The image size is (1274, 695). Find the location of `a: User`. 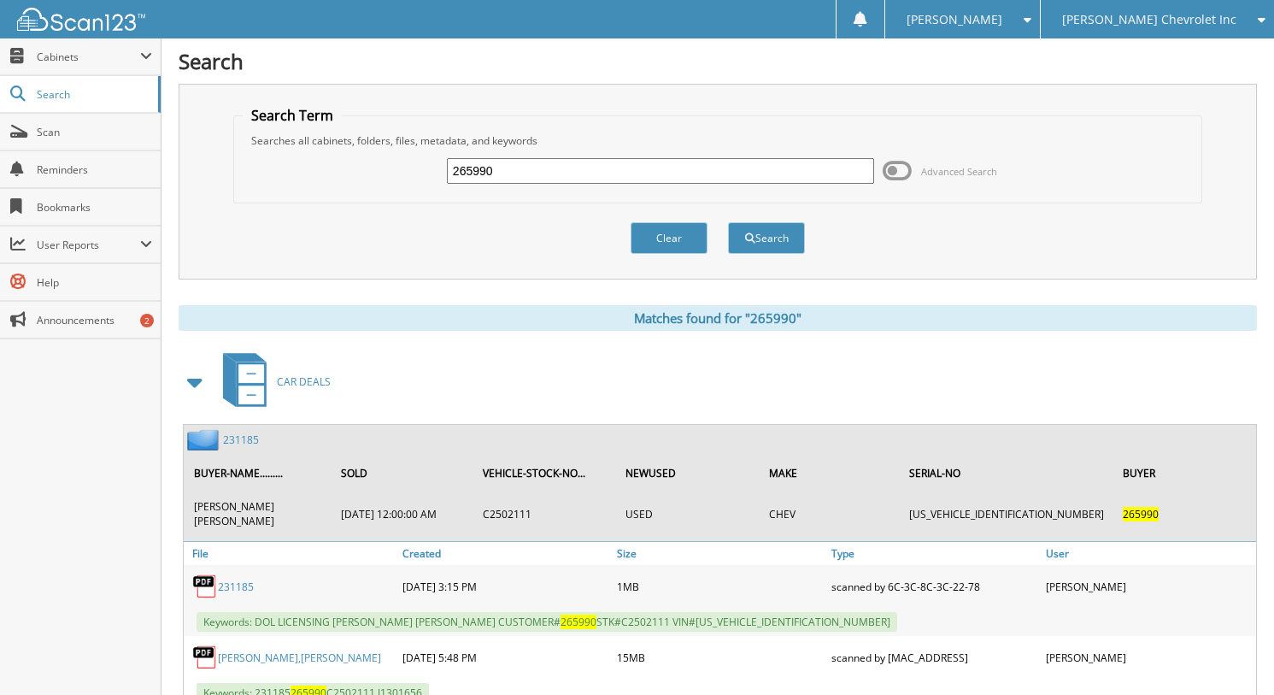

a: User is located at coordinates (1148, 553).